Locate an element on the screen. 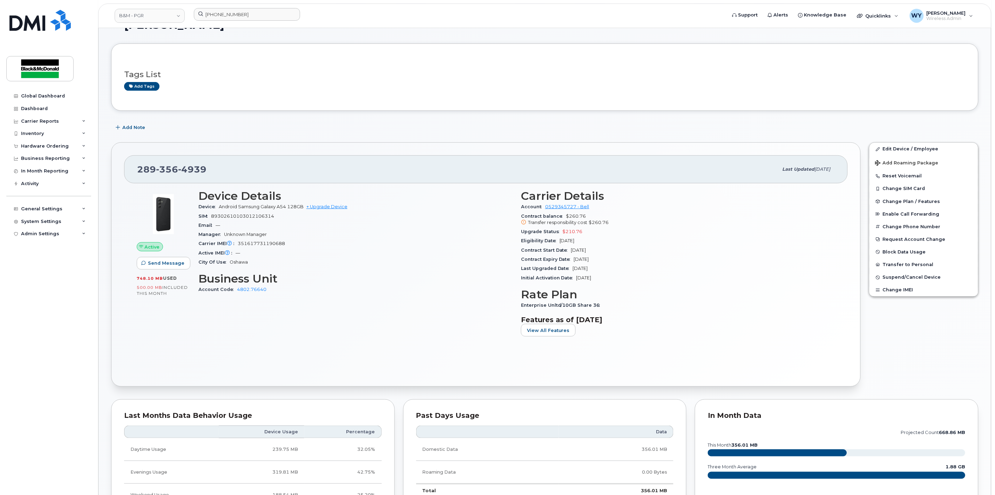 This screenshot has width=995, height=495. a: 0529345727 - Bell is located at coordinates (567, 206).